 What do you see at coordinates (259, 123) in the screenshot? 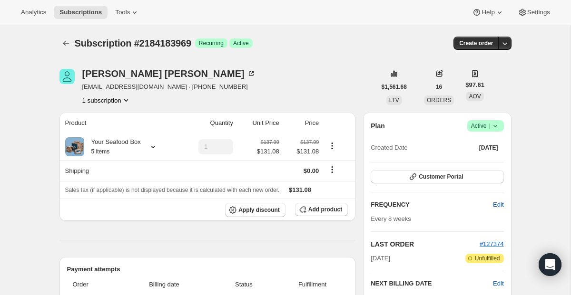
I see `th: Unit Price` at bounding box center [259, 123].